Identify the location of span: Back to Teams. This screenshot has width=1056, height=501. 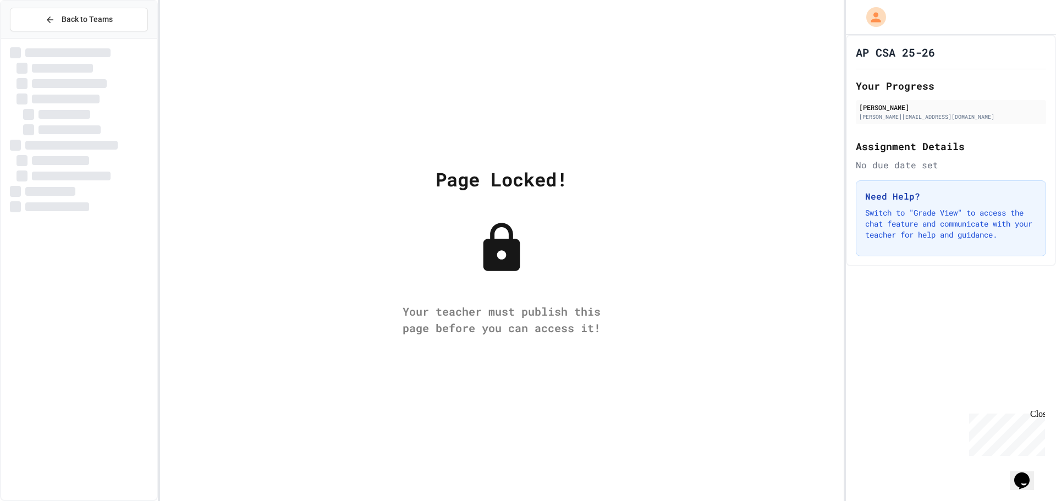
(87, 19).